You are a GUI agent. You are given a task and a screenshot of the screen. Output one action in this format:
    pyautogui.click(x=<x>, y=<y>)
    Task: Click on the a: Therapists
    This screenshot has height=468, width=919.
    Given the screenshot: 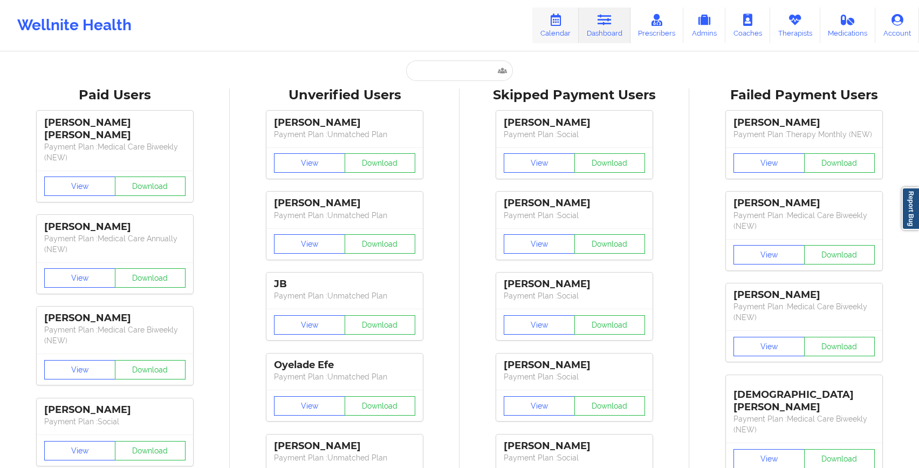 What is the action you would take?
    pyautogui.click(x=795, y=25)
    